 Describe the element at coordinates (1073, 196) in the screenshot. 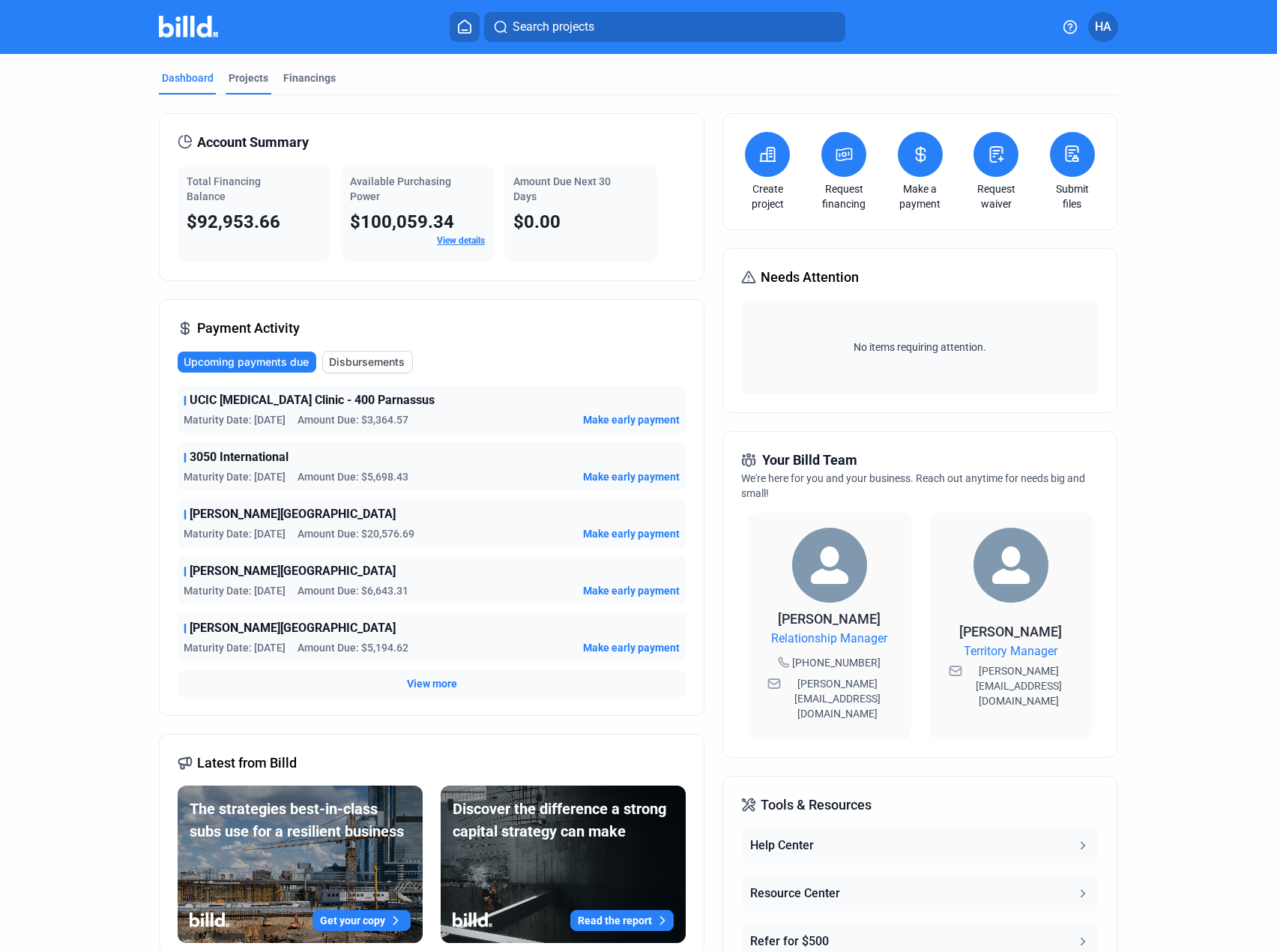

I see `a: Submit files` at that location.